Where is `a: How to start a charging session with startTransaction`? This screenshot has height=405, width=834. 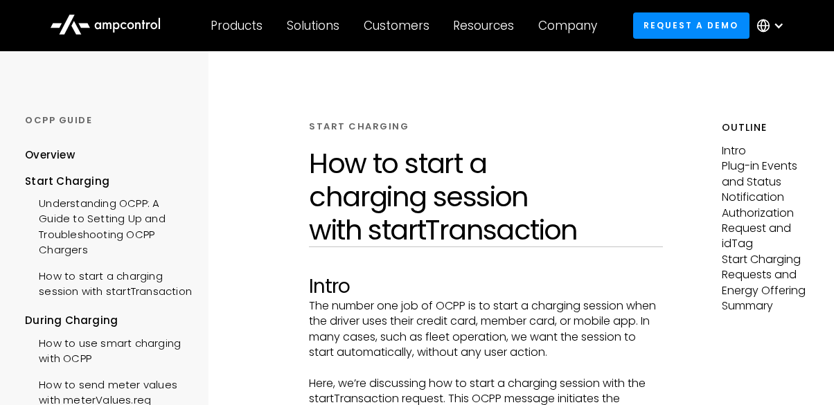 a: How to start a charging session with startTransaction is located at coordinates (108, 283).